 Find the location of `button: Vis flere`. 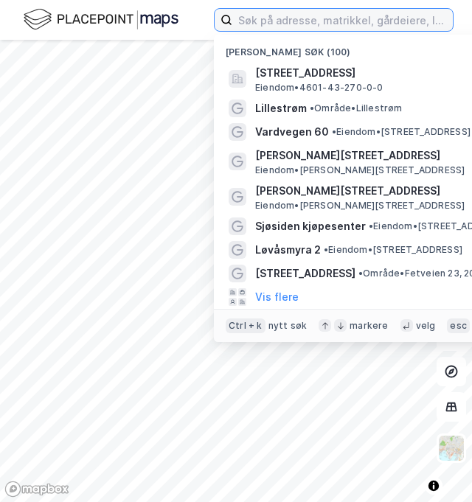

button: Vis flere is located at coordinates (277, 297).